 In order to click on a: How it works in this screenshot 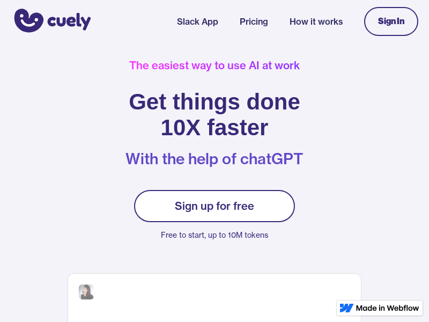, I will do `click(316, 21)`.